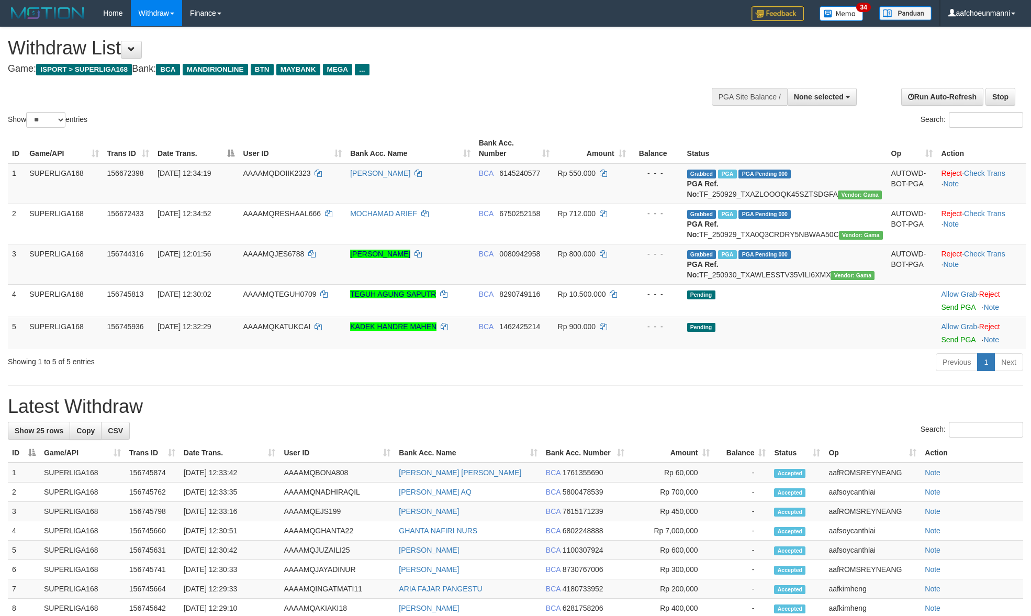  What do you see at coordinates (671, 531) in the screenshot?
I see `td: Rp 7,000,000` at bounding box center [671, 531].